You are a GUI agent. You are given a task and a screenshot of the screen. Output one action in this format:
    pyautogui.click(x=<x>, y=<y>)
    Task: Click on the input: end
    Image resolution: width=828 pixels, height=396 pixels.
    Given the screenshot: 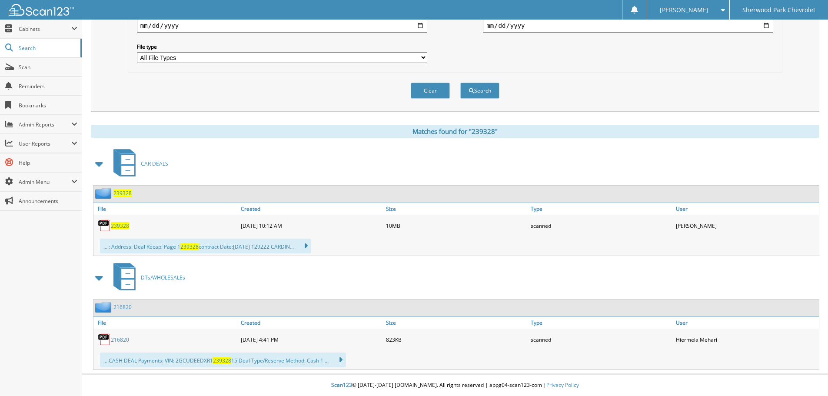 What is the action you would take?
    pyautogui.click(x=628, y=26)
    